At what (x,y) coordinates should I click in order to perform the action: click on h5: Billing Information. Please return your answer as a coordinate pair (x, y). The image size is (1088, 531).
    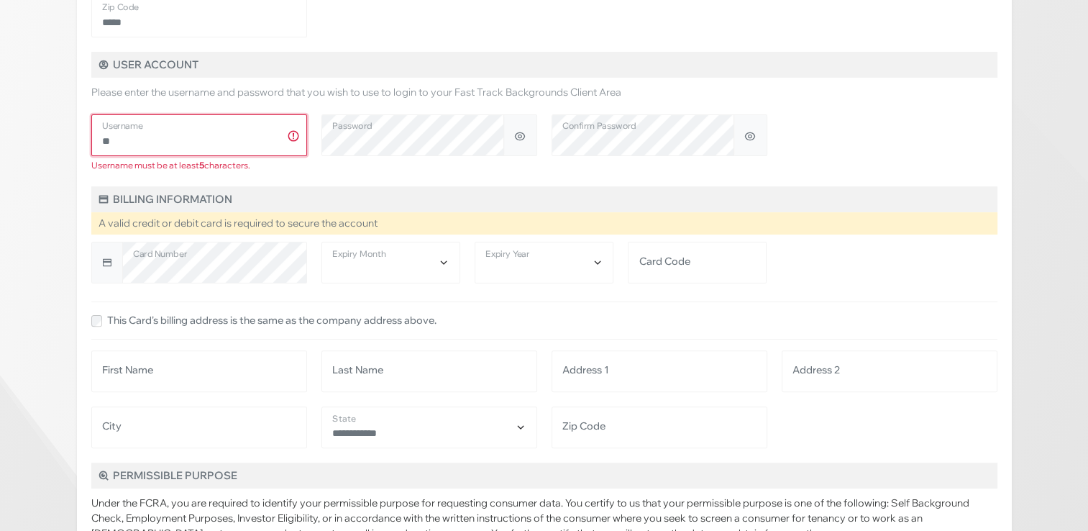
    Looking at the image, I should click on (544, 199).